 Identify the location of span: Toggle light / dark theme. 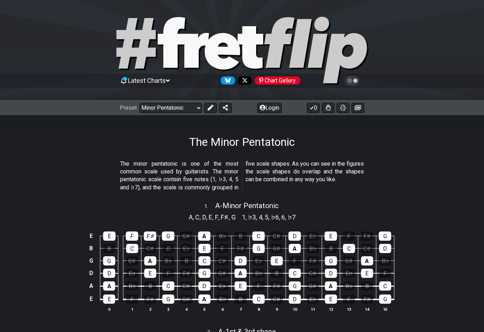
(352, 81).